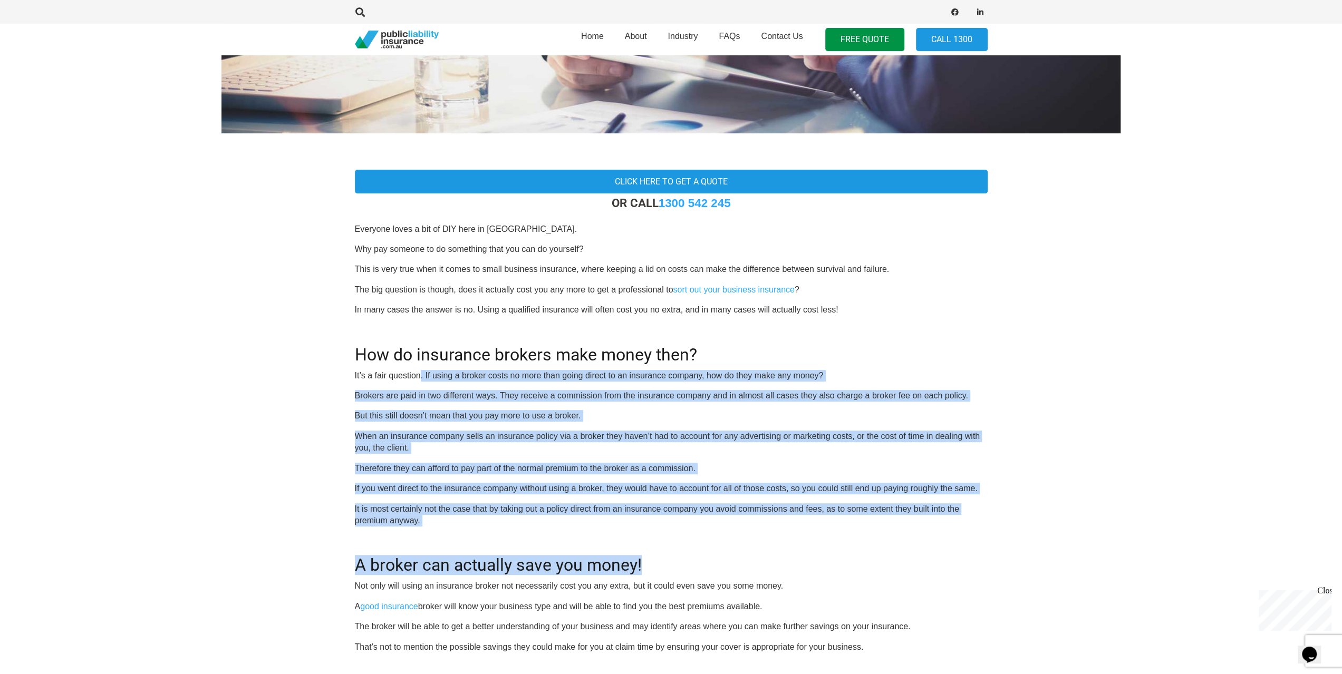 This screenshot has width=1342, height=674. Describe the element at coordinates (671, 442) in the screenshot. I see `p: When an insurance company sells an insurance policy via a broker they haven’t had to account for ...` at that location.